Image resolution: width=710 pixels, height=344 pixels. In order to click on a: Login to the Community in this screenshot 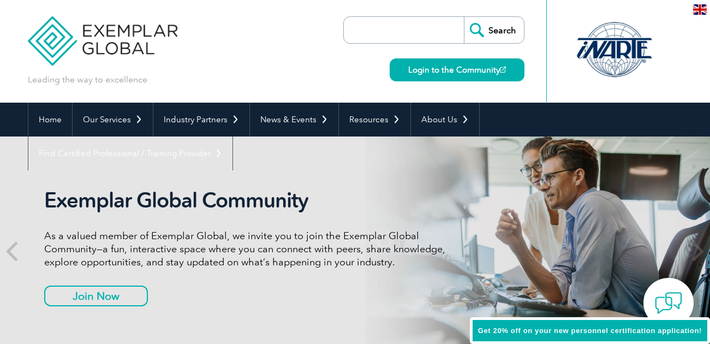, I will do `click(457, 70)`.